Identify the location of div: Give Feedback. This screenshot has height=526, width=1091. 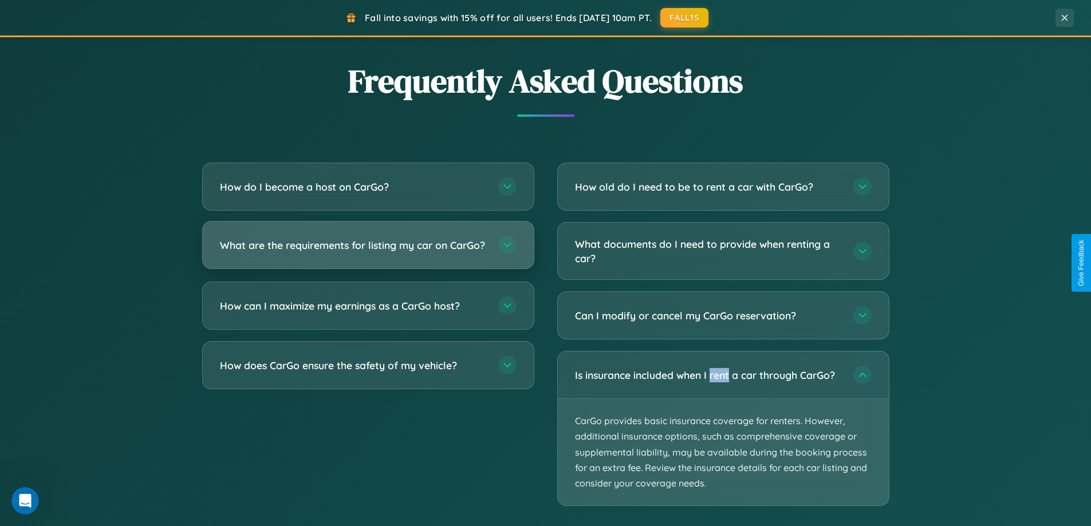
(1081, 263).